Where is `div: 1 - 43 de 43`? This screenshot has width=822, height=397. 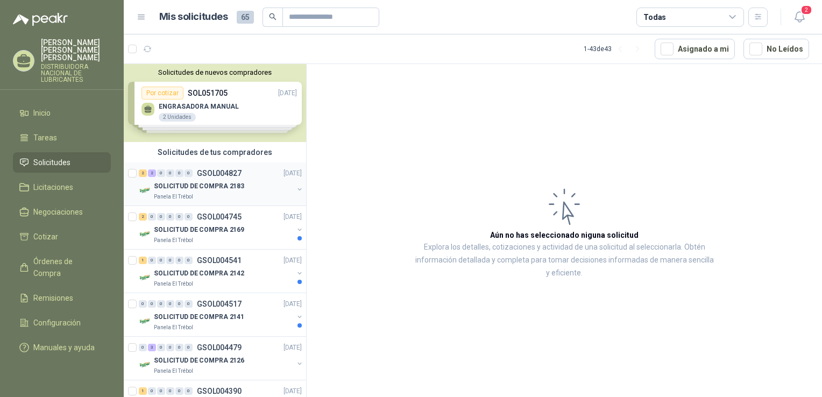
div: 1 - 43 de 43 is located at coordinates (615, 49).